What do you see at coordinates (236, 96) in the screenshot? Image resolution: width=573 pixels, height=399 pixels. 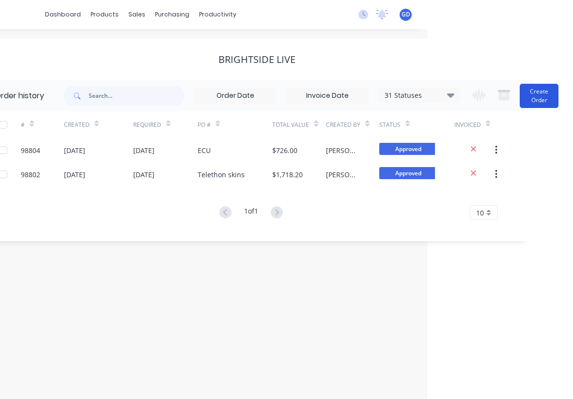 I see `input: Order Date` at bounding box center [236, 96].